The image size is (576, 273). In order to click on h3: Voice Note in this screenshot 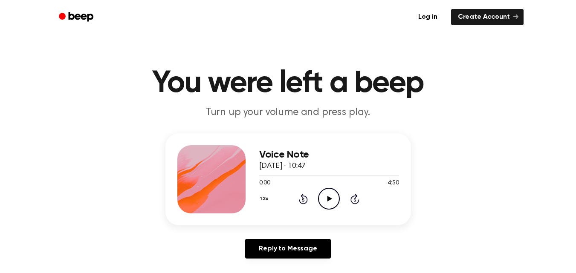, I will do `click(329, 155)`.